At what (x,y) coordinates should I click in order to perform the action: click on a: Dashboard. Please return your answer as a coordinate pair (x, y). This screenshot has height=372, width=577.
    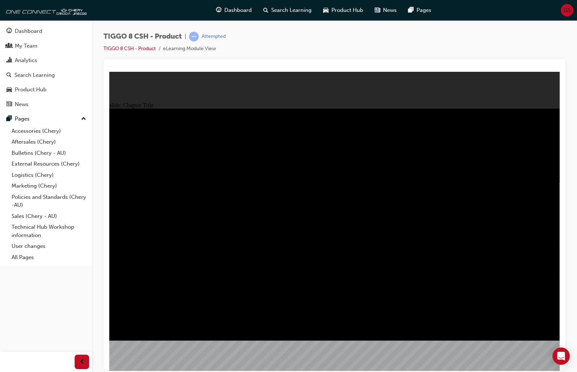
    Looking at the image, I should click on (46, 31).